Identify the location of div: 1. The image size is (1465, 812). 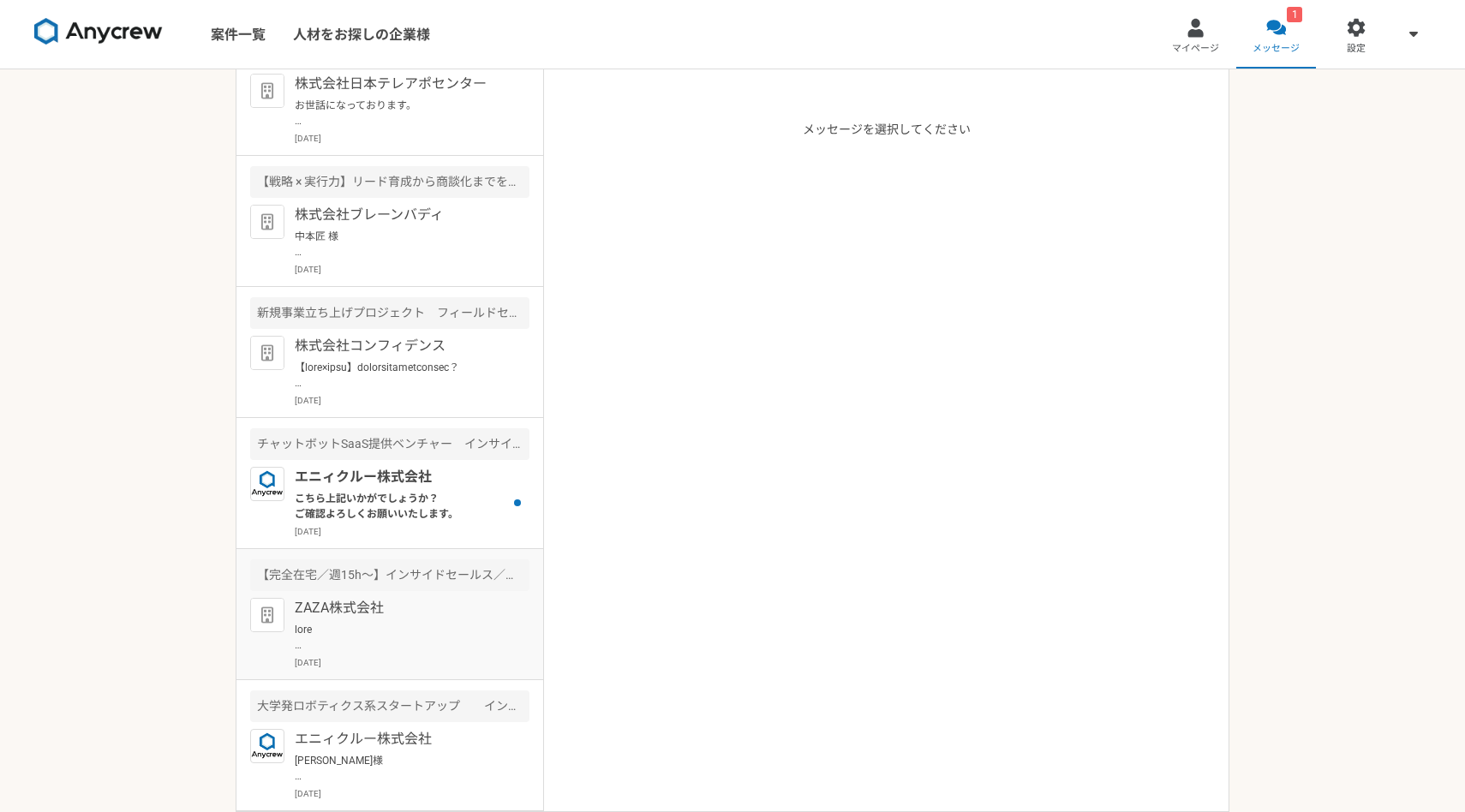
(1294, 15).